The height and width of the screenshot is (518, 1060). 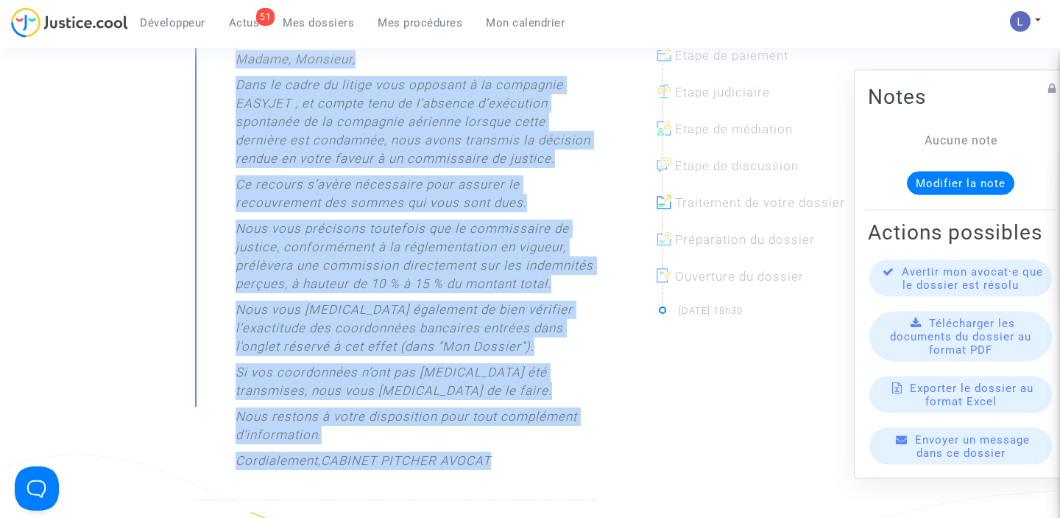 I want to click on span: Envoyer un message dans ce dossier, so click(x=973, y=445).